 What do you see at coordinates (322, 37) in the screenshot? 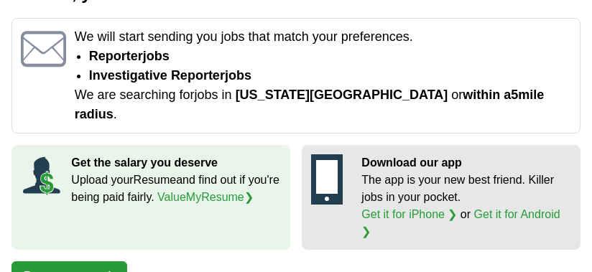
I see `p: We will start sending you jobs that match your preferences.` at bounding box center [322, 37].